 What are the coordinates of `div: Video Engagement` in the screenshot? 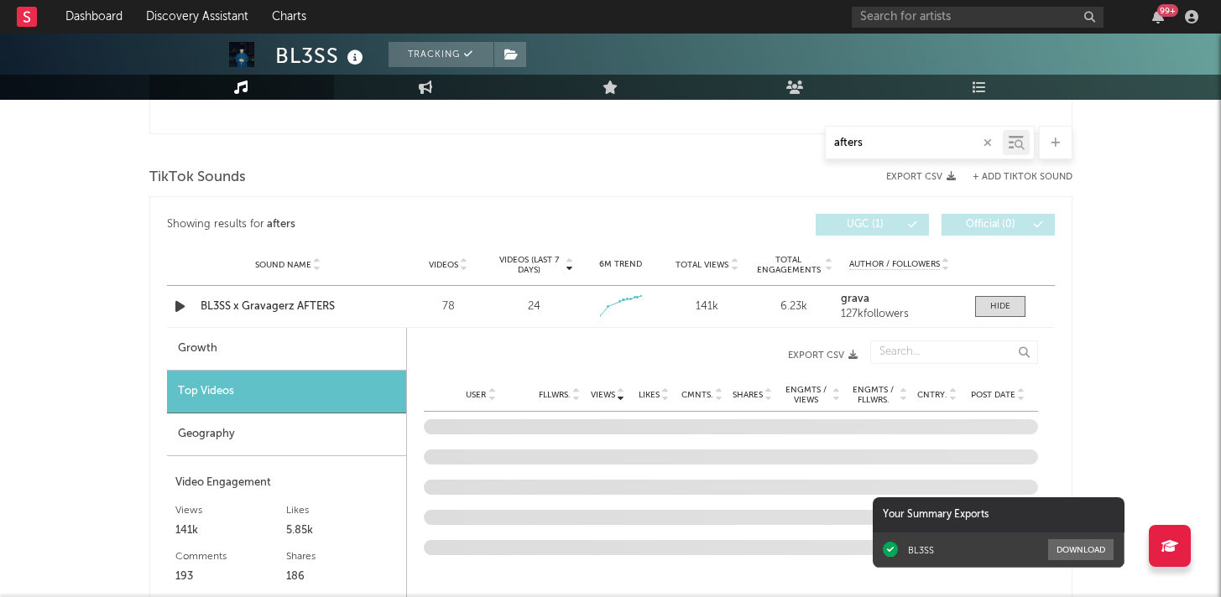 It's located at (286, 483).